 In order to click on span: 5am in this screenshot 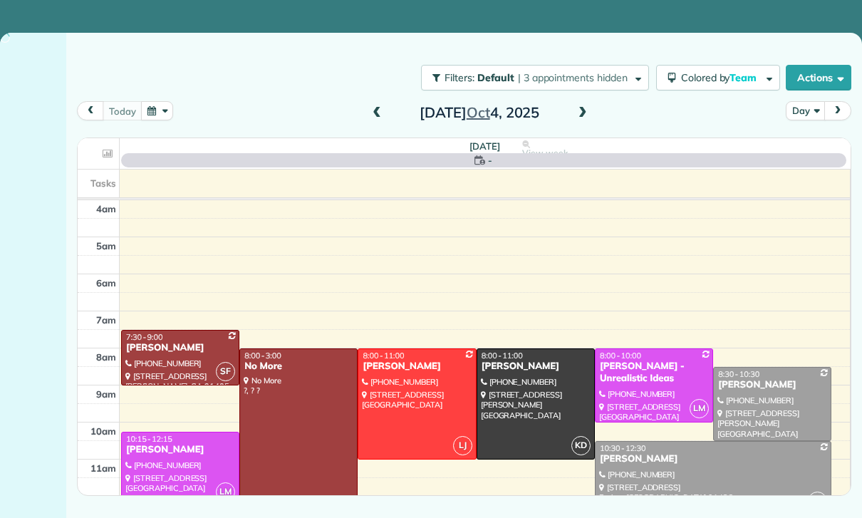, I will do `click(106, 246)`.